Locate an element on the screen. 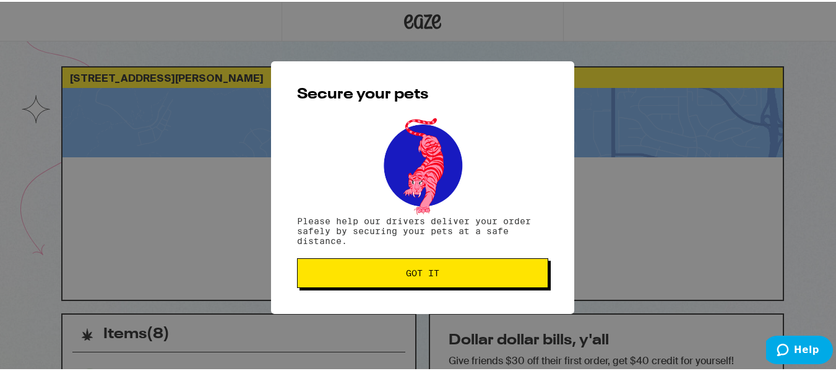  h2: Secure your pets is located at coordinates (423, 93).